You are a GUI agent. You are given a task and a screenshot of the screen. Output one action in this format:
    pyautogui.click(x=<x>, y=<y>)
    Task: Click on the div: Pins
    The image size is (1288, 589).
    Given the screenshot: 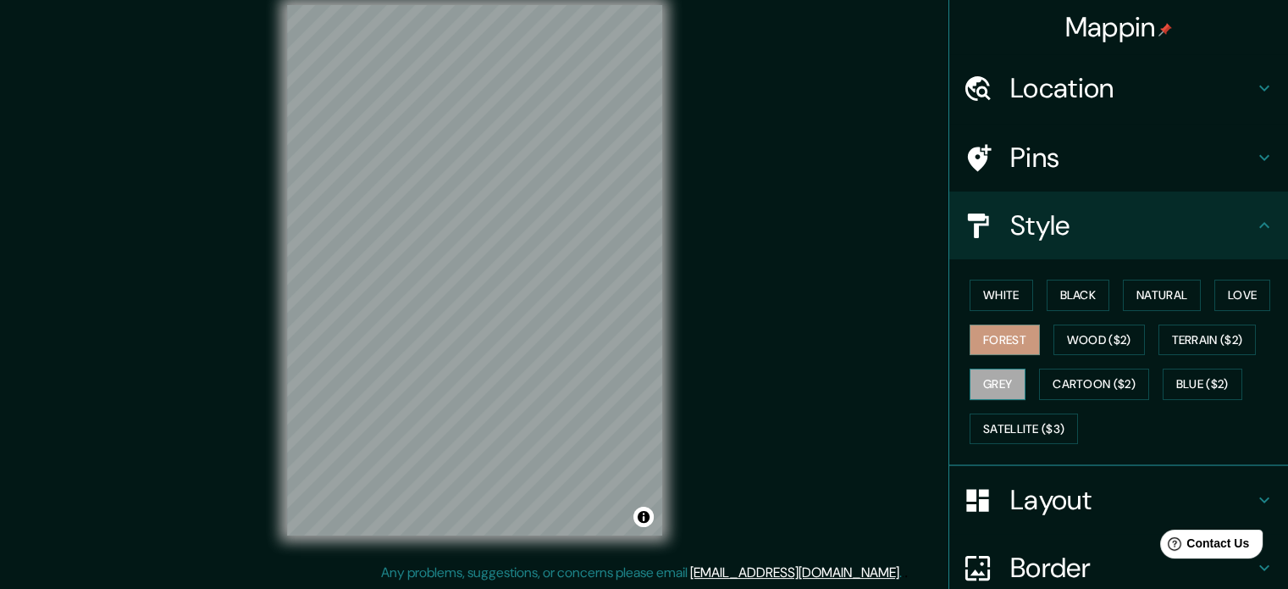 What is the action you would take?
    pyautogui.click(x=1119, y=158)
    